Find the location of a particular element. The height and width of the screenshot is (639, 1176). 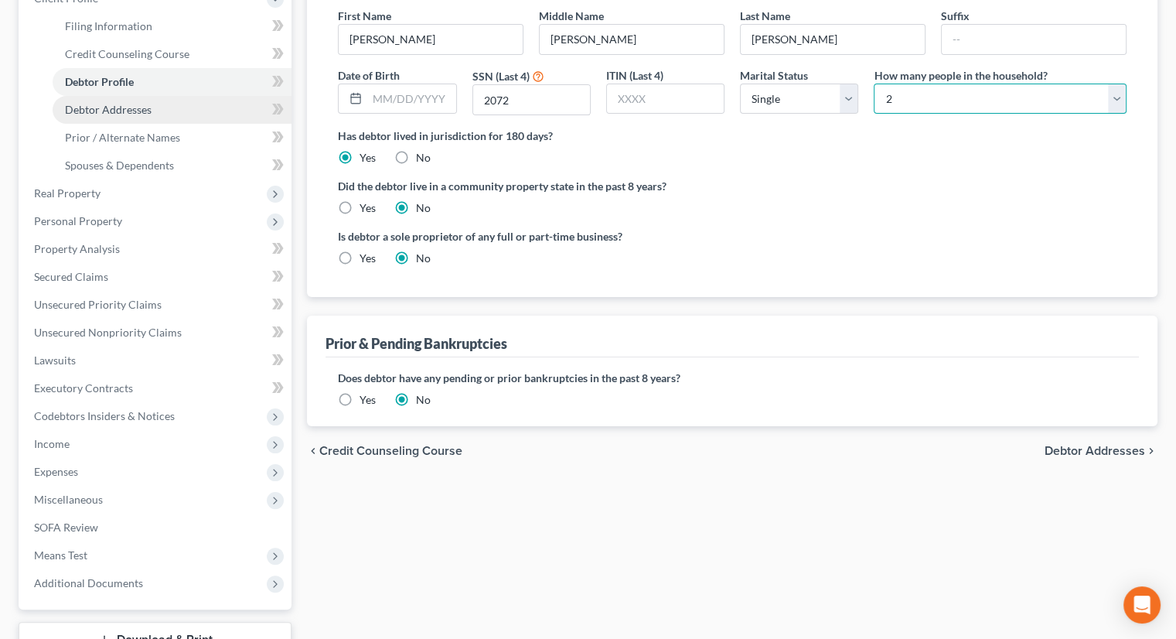

span: Additional Documents is located at coordinates (88, 582).